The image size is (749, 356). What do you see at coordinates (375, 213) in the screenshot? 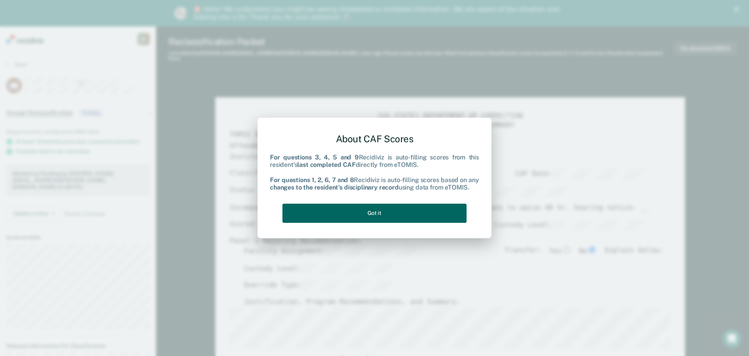
I see `button: Got it` at bounding box center [375, 213].